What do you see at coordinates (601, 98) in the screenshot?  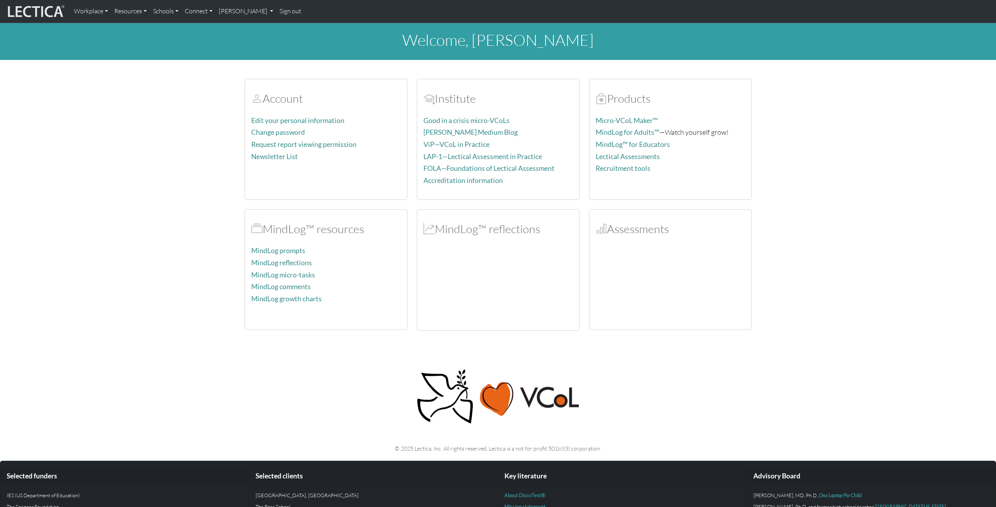 I see `span: Products` at bounding box center [601, 98].